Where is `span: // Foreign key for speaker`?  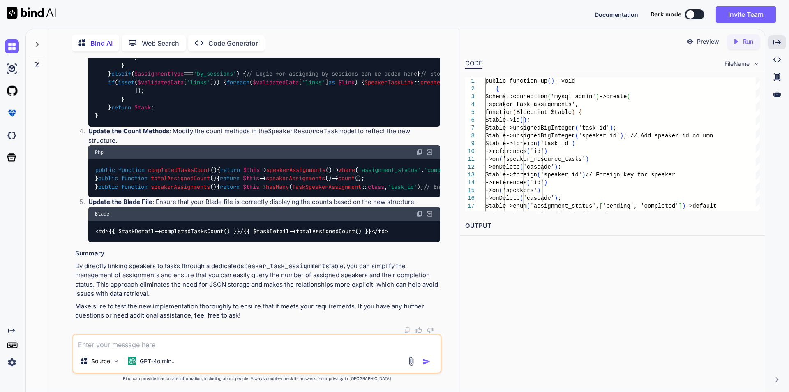 span: // Foreign key for speaker is located at coordinates (630, 175).